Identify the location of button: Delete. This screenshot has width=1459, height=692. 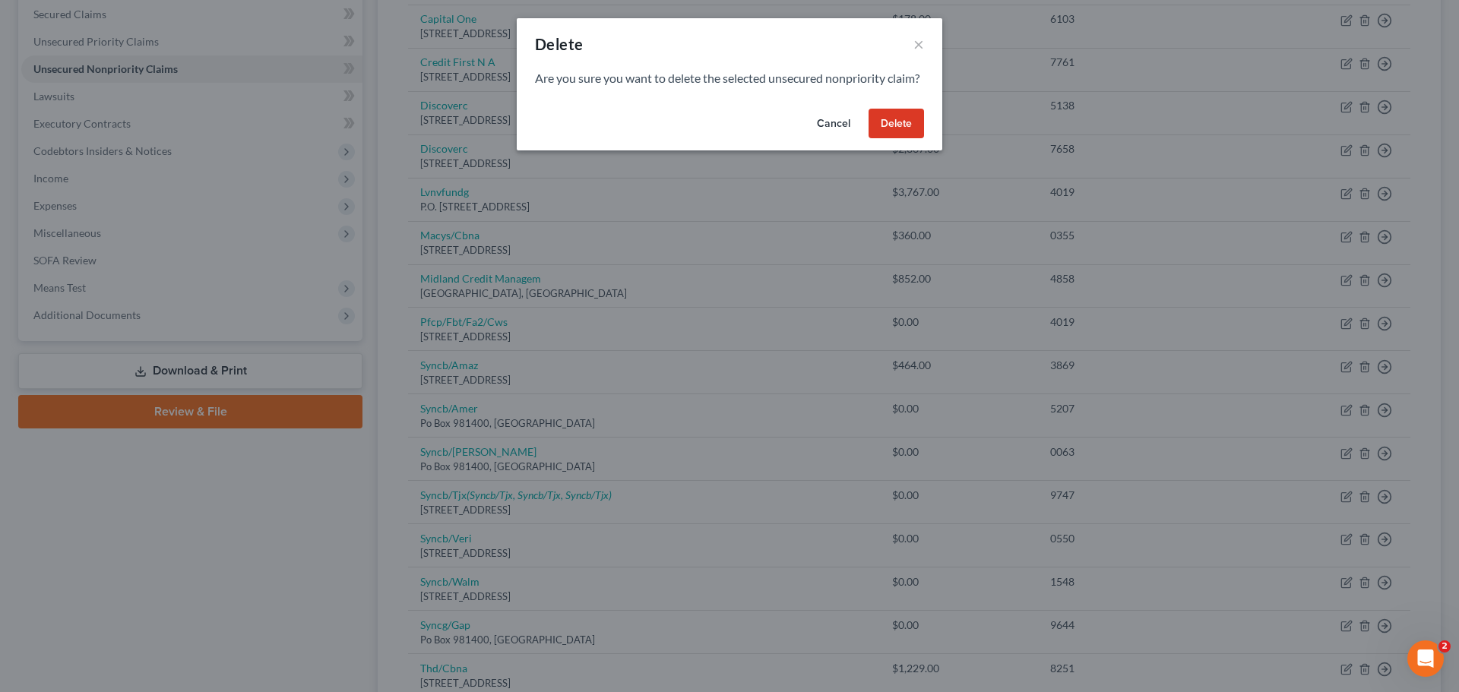
(896, 124).